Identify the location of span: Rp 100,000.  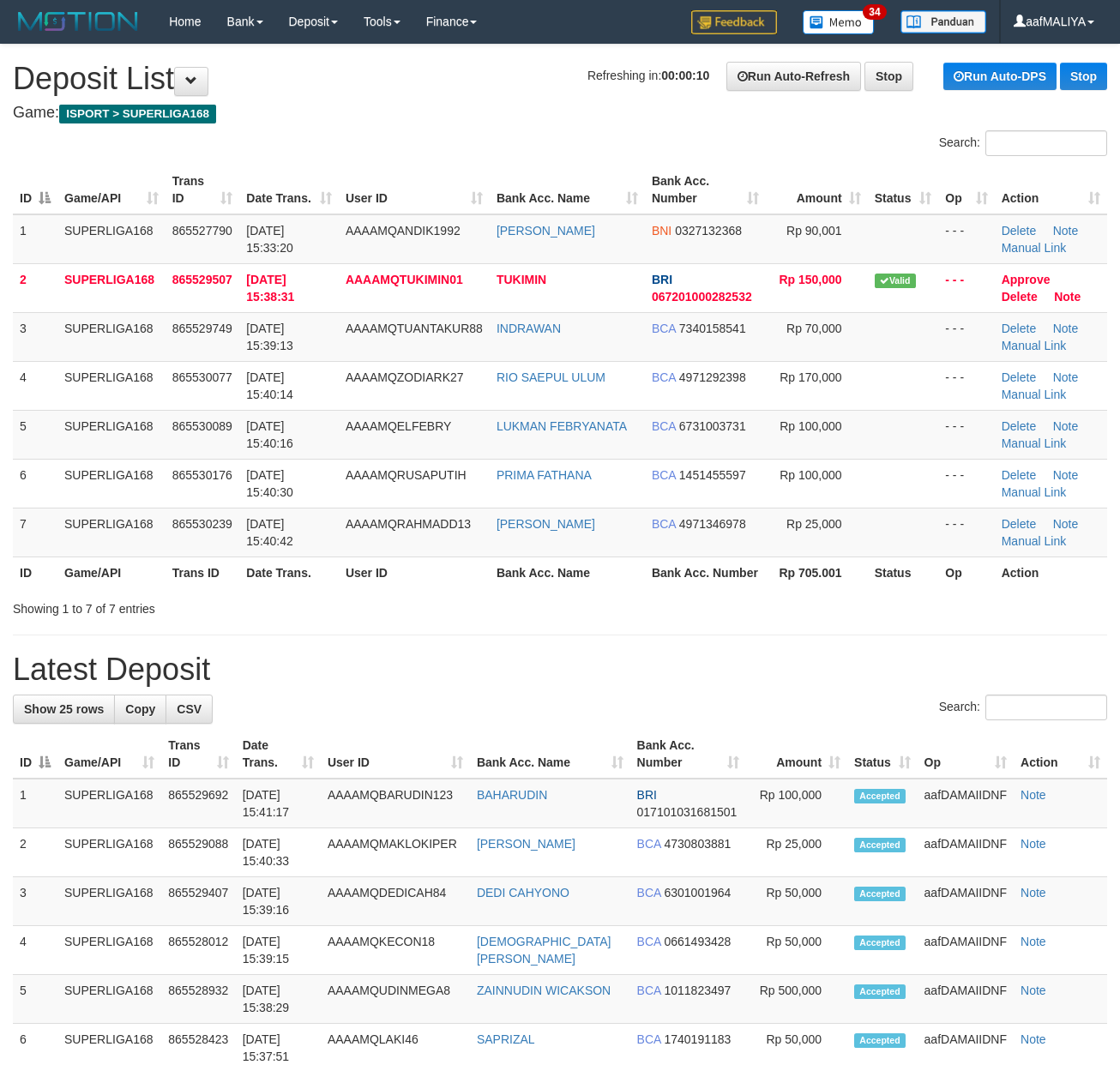
(810, 427).